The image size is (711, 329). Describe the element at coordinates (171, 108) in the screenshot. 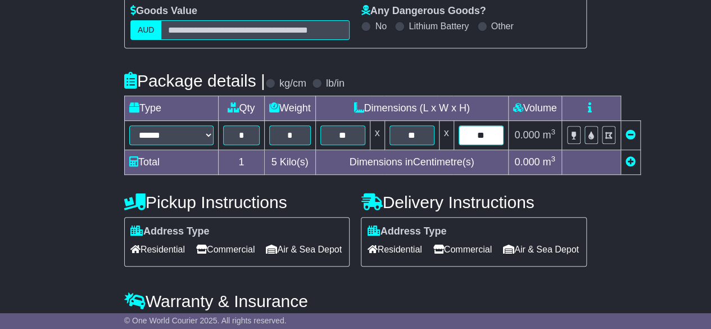

I see `td: Type` at that location.